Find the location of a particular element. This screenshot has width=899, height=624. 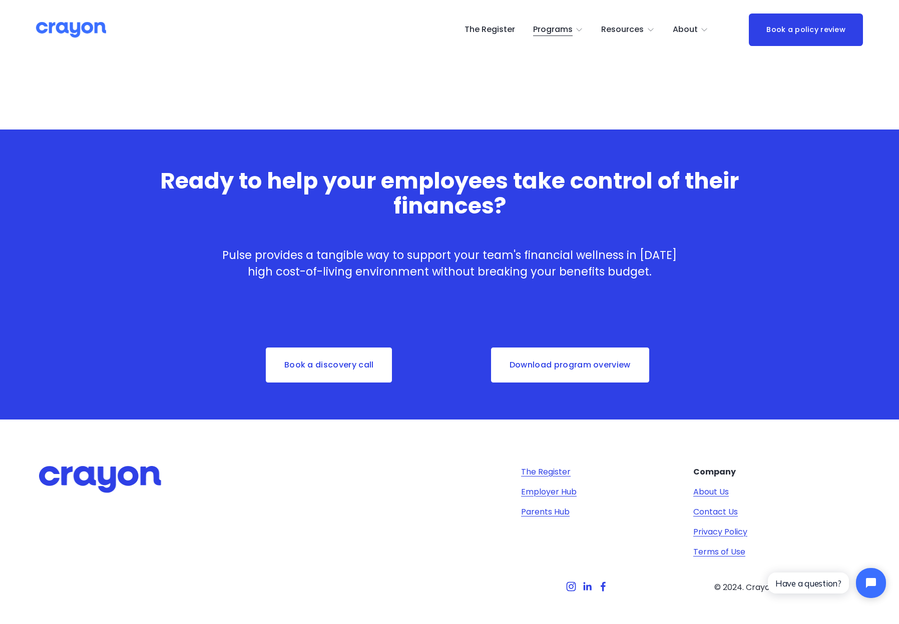

span: Have a question? is located at coordinates (49, 24).